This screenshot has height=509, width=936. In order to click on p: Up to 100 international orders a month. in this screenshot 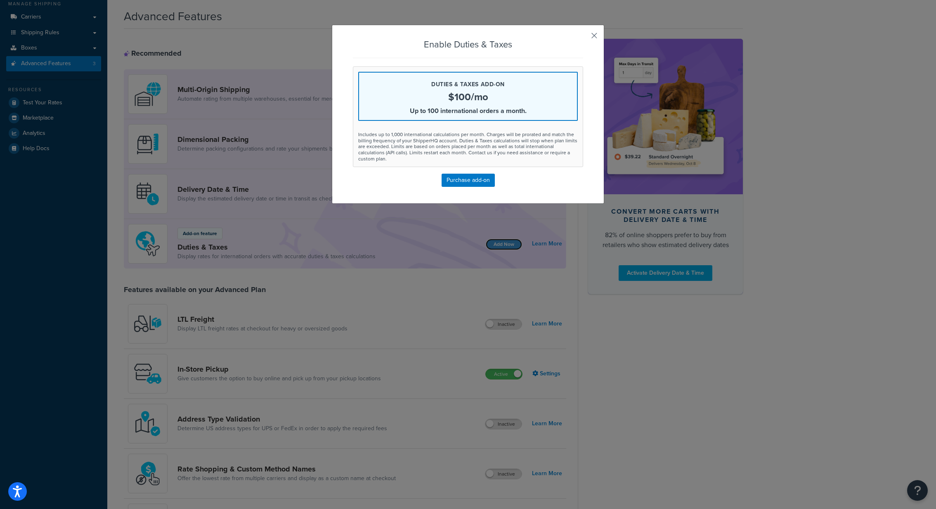, I will do `click(468, 111)`.